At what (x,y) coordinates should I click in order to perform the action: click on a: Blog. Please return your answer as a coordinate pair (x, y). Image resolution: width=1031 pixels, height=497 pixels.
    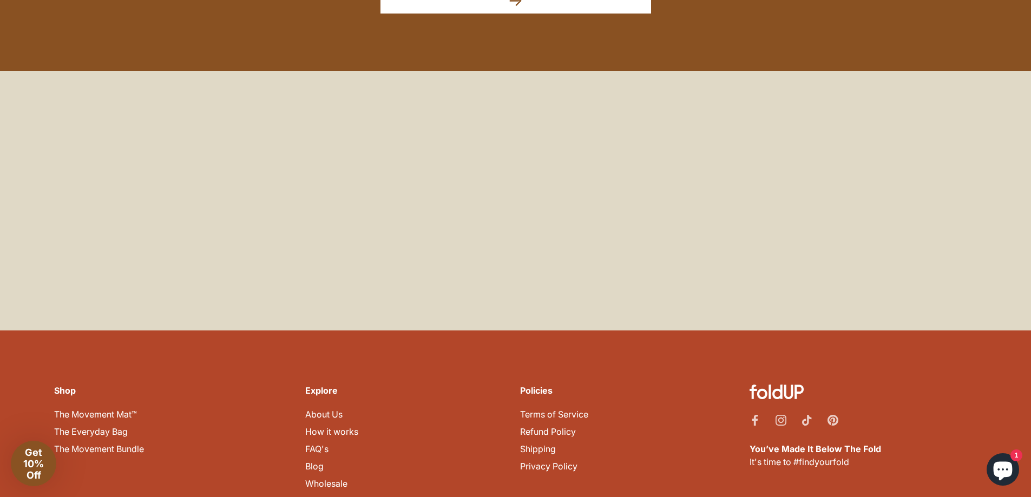
    Looking at the image, I should click on (314, 466).